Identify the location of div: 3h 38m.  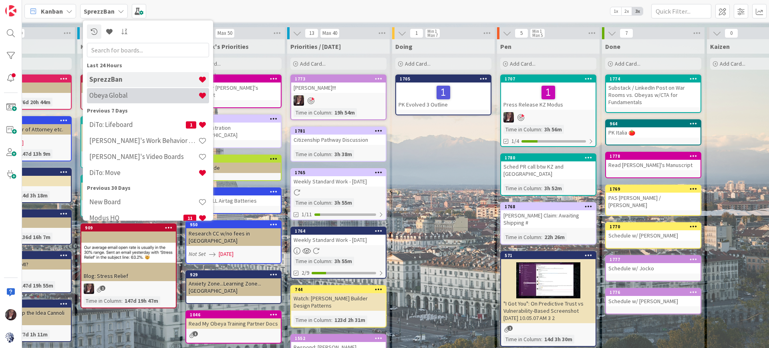
(343, 154).